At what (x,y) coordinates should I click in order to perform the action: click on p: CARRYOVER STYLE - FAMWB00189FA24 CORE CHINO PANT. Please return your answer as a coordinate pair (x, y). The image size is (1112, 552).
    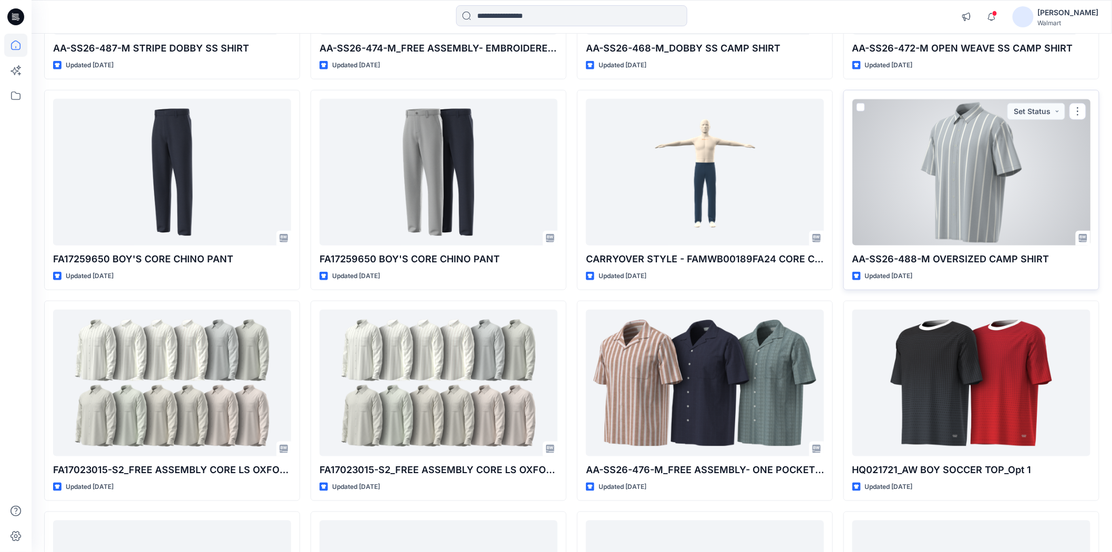
    Looking at the image, I should click on (705, 259).